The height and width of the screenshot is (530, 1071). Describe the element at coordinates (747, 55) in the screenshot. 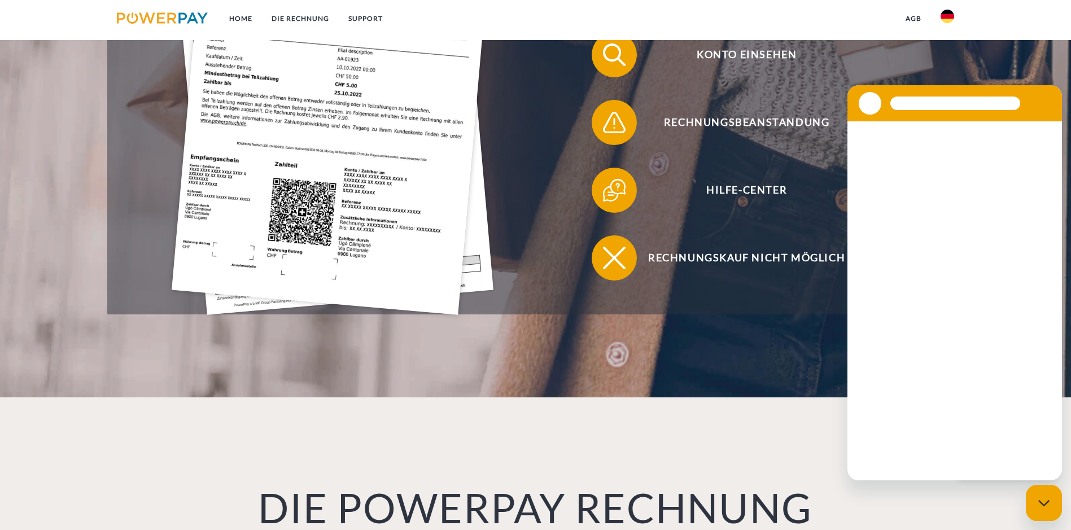

I see `span: Konto einsehen` at that location.